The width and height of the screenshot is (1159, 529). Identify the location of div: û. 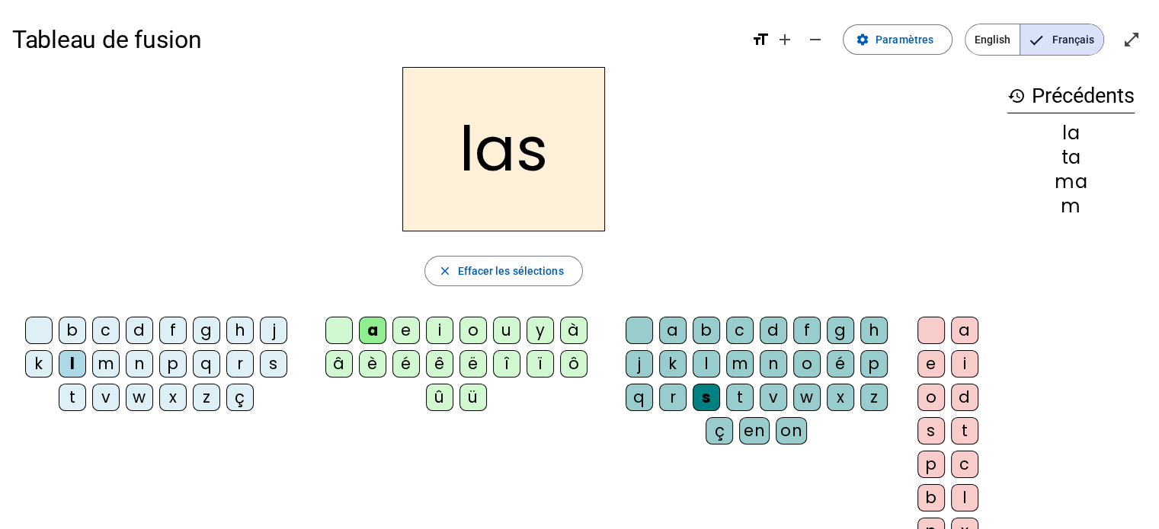
(439, 398).